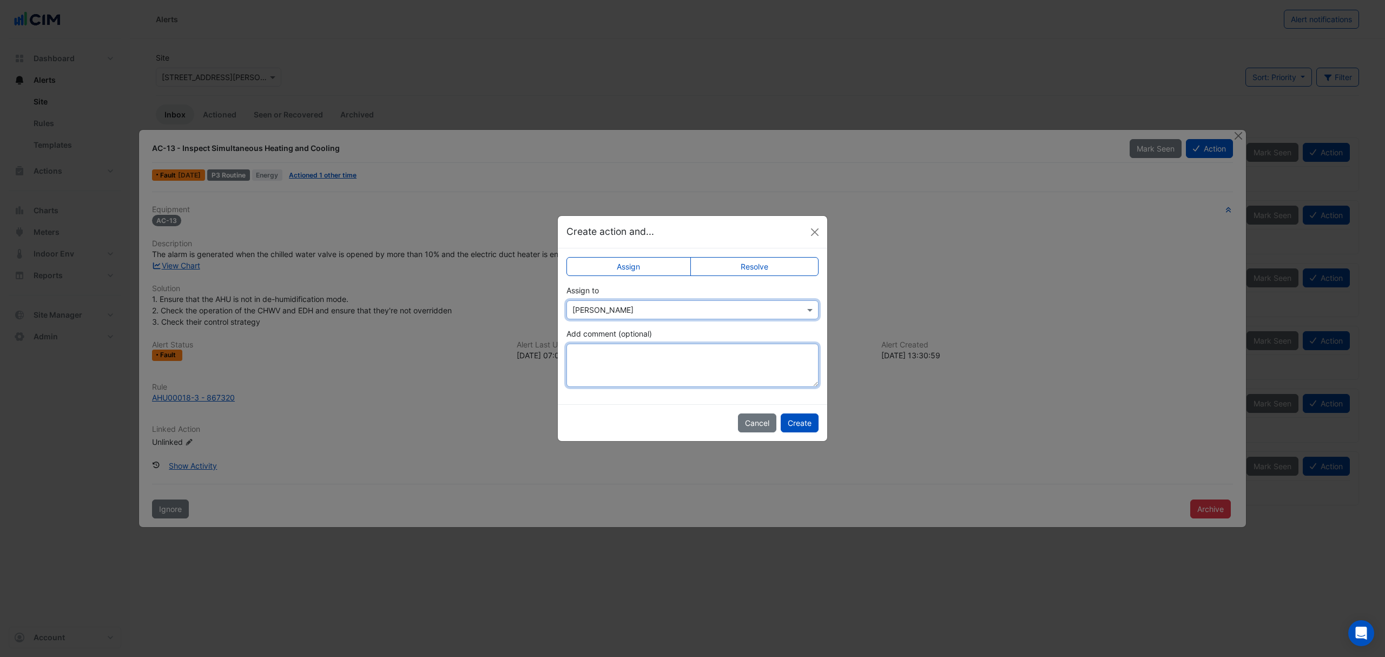  What do you see at coordinates (757, 422) in the screenshot?
I see `button: Cancel` at bounding box center [757, 422].